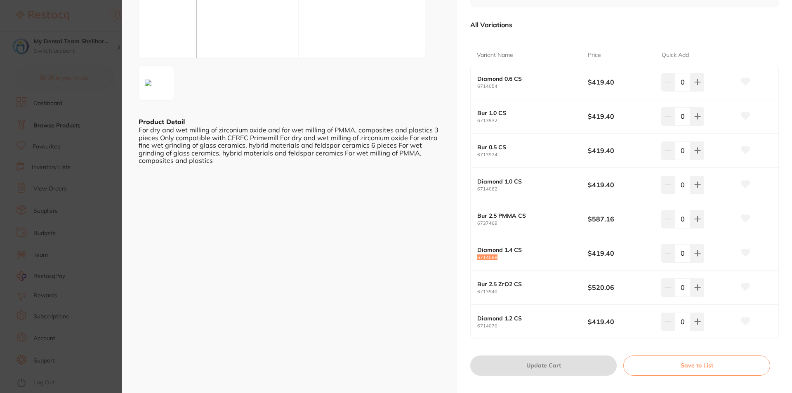 This screenshot has height=393, width=792. What do you see at coordinates (527, 284) in the screenshot?
I see `b: Bur 2.5 ZrO2 CS` at bounding box center [527, 284].